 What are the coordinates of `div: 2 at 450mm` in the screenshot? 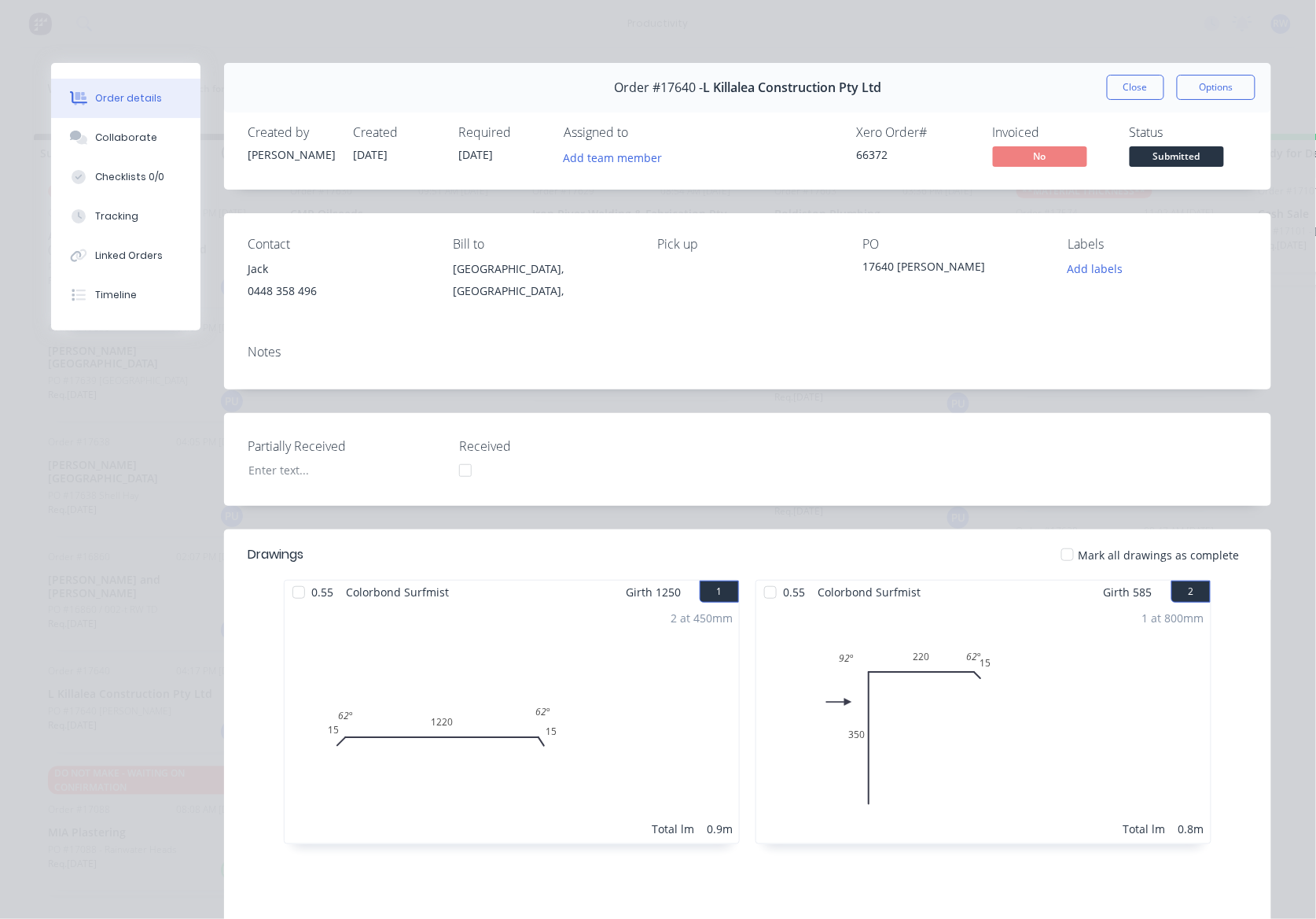 It's located at (701, 617).